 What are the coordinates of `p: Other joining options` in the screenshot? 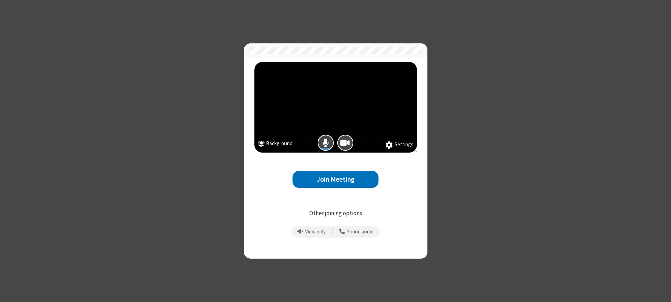 It's located at (335, 213).